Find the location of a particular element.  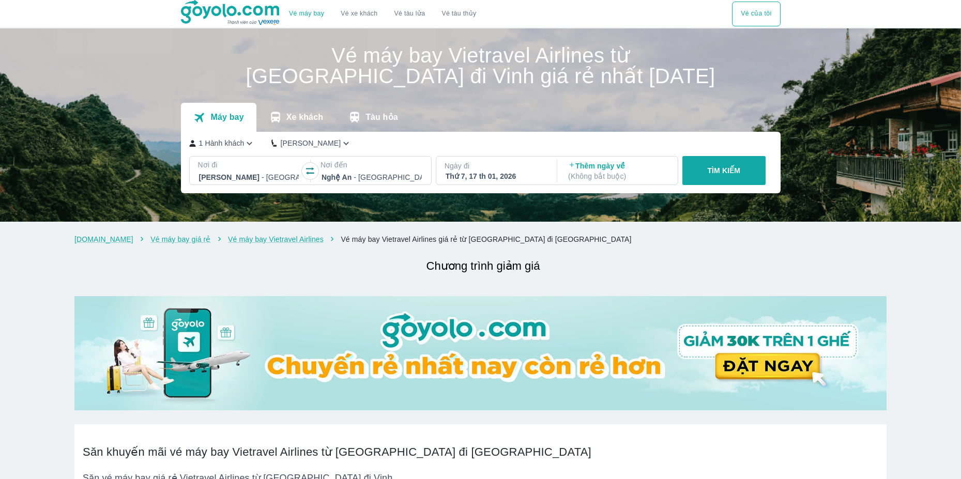

button: TÌM KIẾM is located at coordinates (723, 171).